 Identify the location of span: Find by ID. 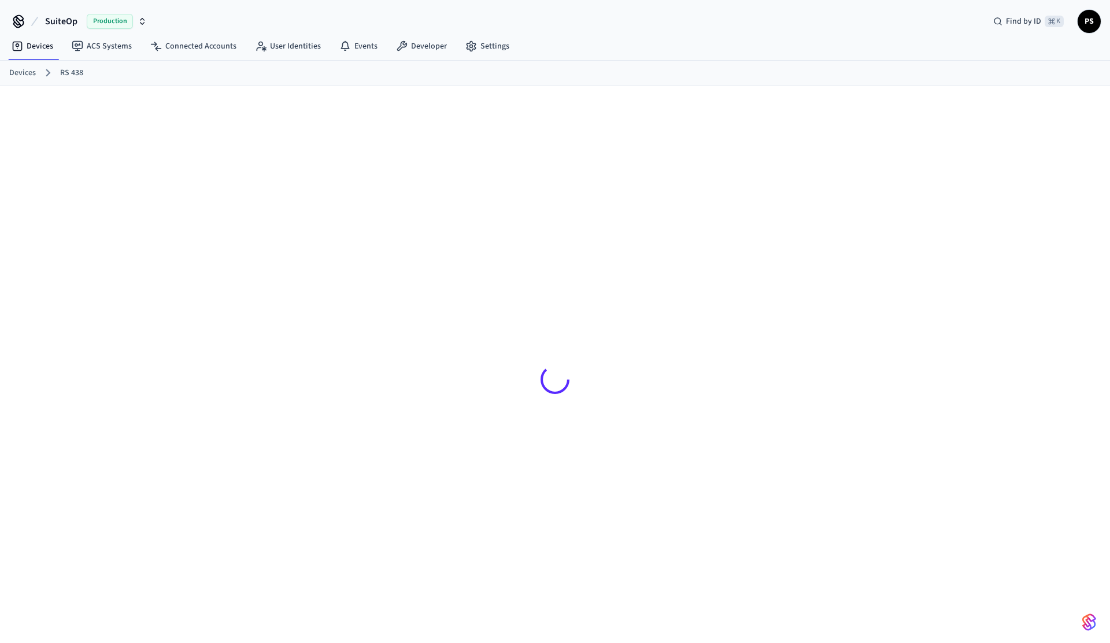
(1023, 21).